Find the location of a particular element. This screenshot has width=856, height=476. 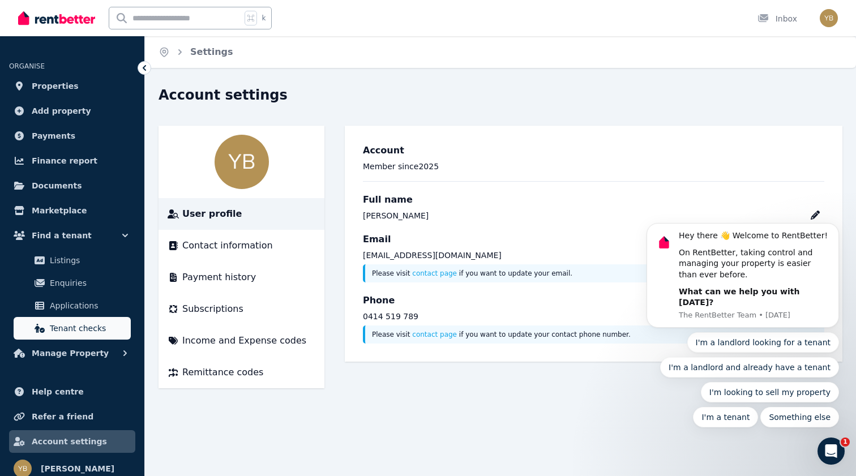

a: Listings is located at coordinates (72, 260).